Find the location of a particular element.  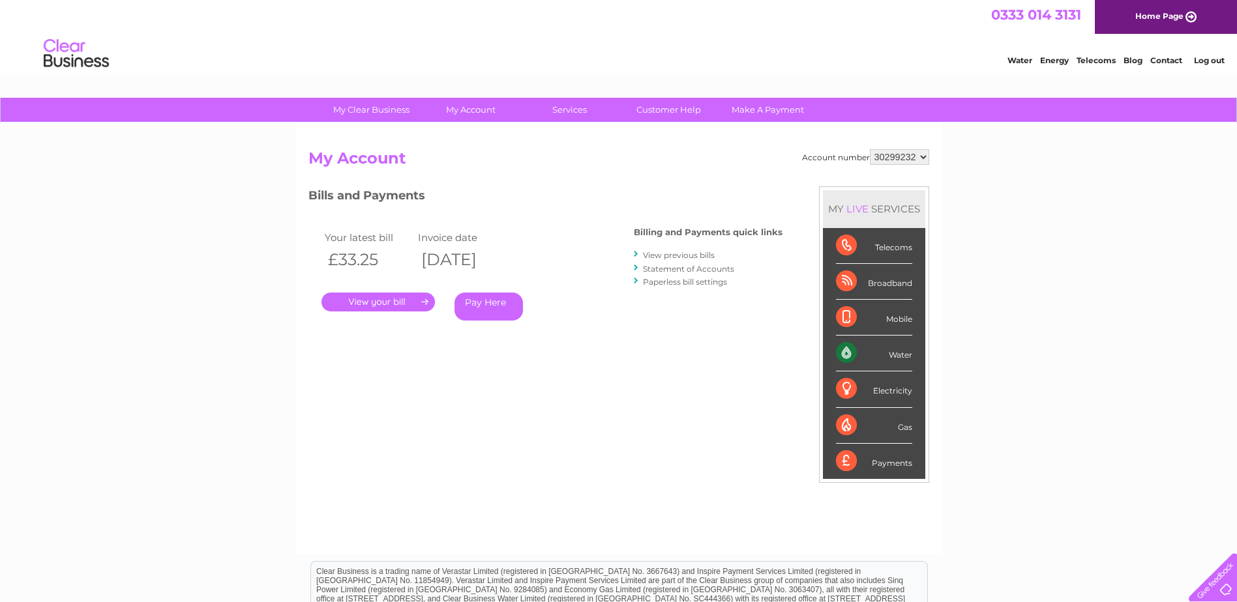

a: My Clear Business is located at coordinates (371, 110).